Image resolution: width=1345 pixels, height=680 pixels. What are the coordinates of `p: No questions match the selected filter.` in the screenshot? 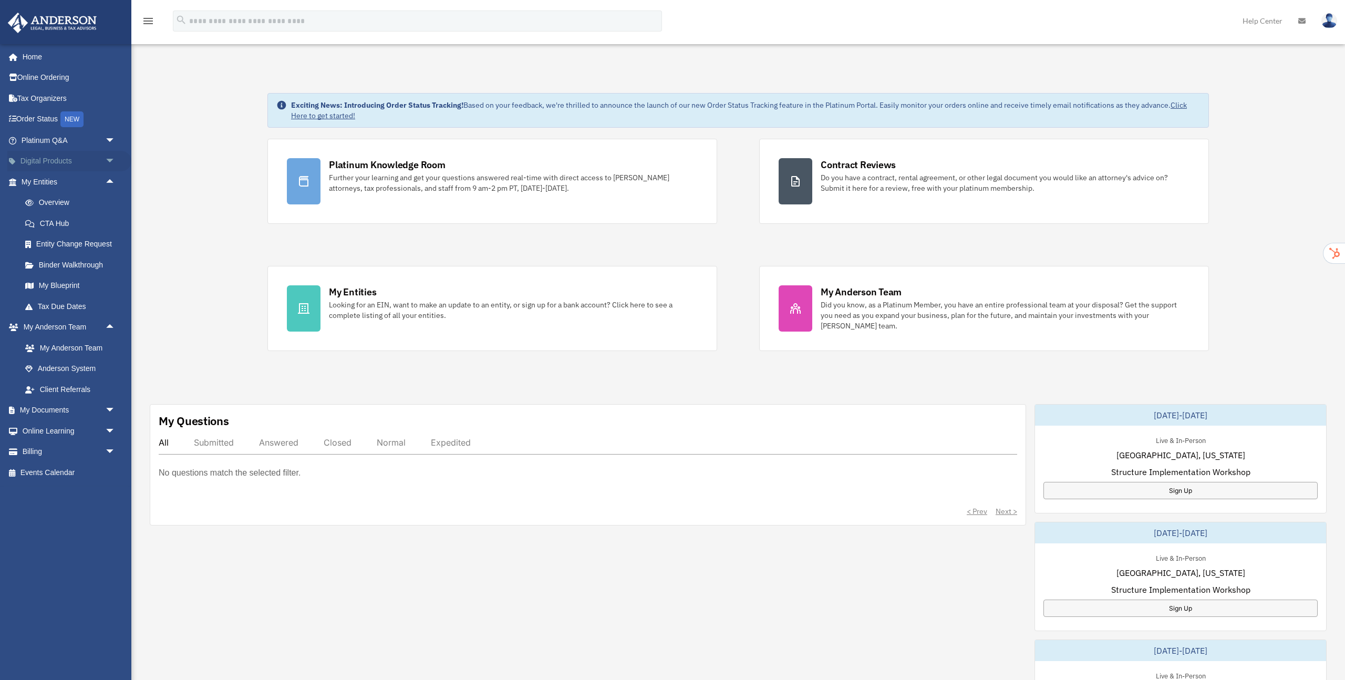 It's located at (230, 473).